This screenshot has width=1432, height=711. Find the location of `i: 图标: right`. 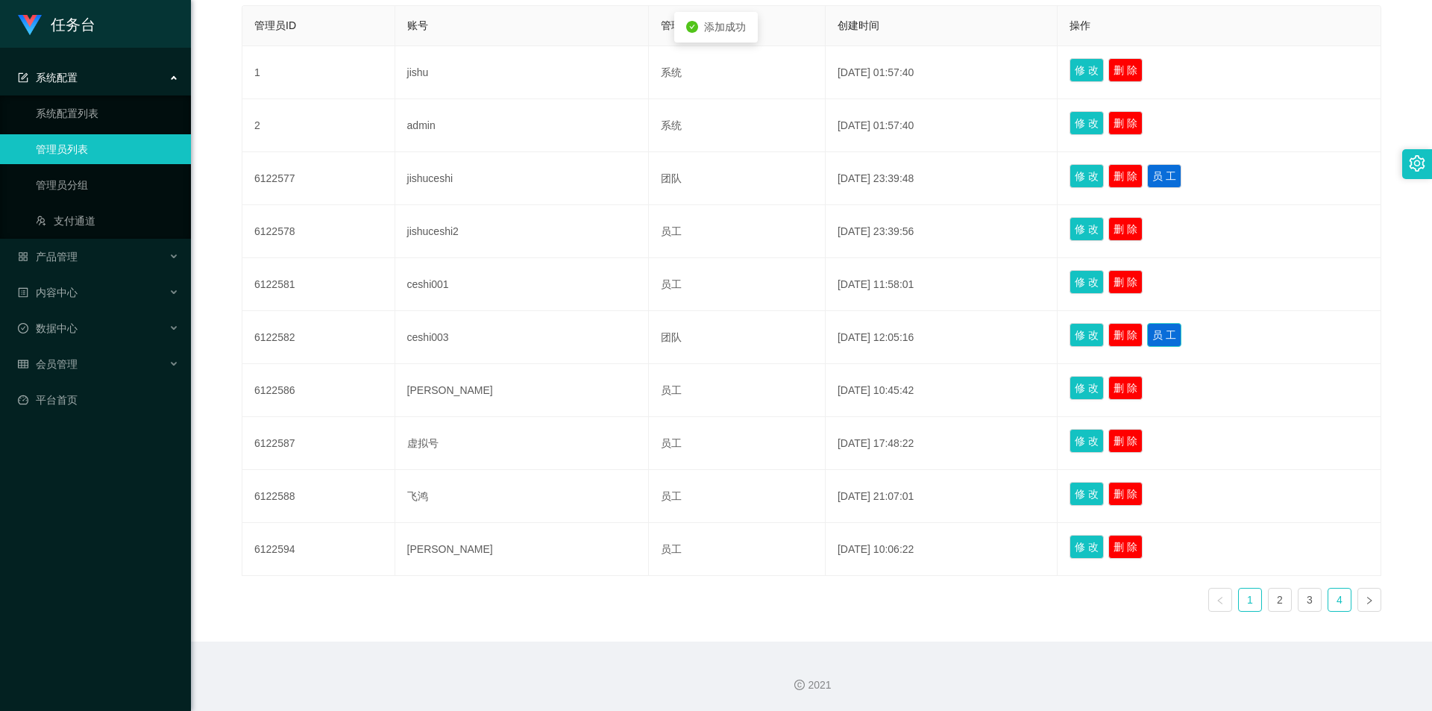

i: 图标: right is located at coordinates (1369, 600).